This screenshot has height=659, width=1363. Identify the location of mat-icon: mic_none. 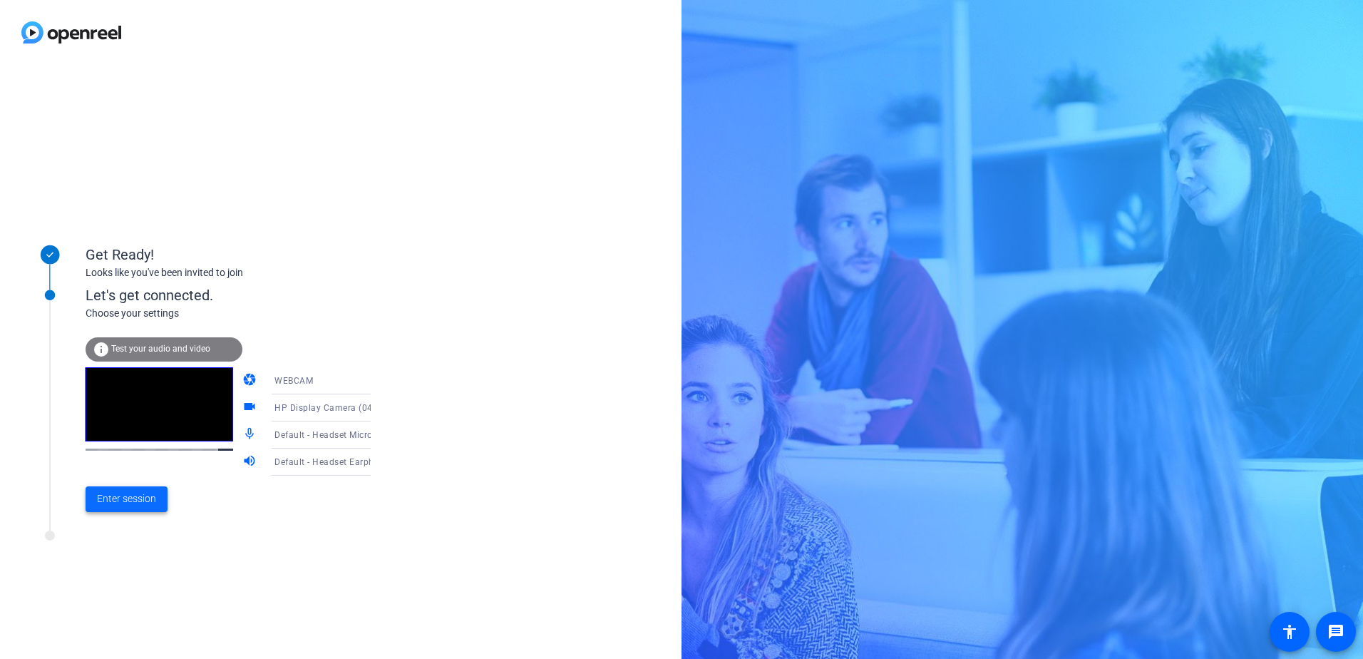
(251, 435).